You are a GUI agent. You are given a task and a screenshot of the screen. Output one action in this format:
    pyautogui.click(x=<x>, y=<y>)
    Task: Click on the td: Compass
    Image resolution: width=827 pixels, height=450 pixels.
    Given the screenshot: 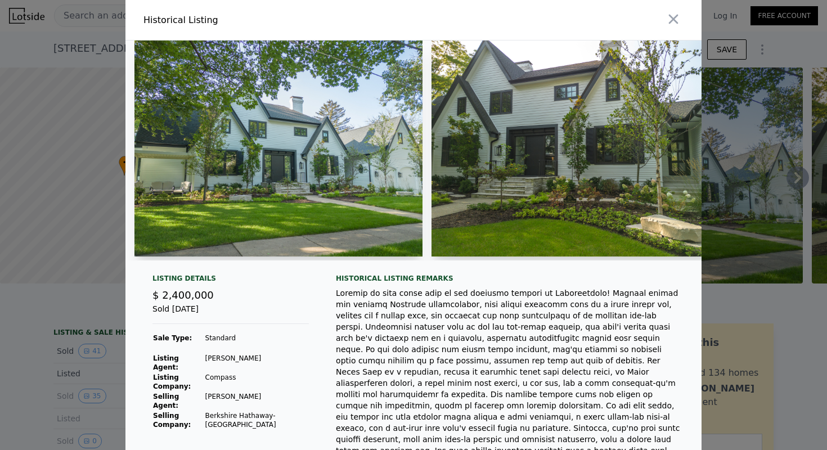 What is the action you would take?
    pyautogui.click(x=257, y=382)
    